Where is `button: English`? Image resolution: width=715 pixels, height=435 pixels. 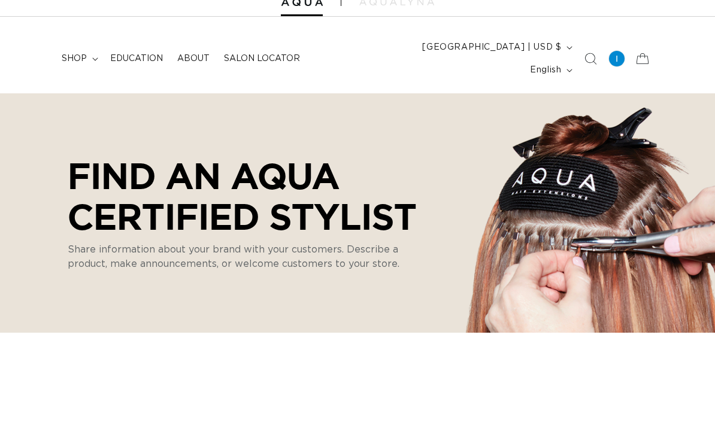 button: English is located at coordinates (549, 71).